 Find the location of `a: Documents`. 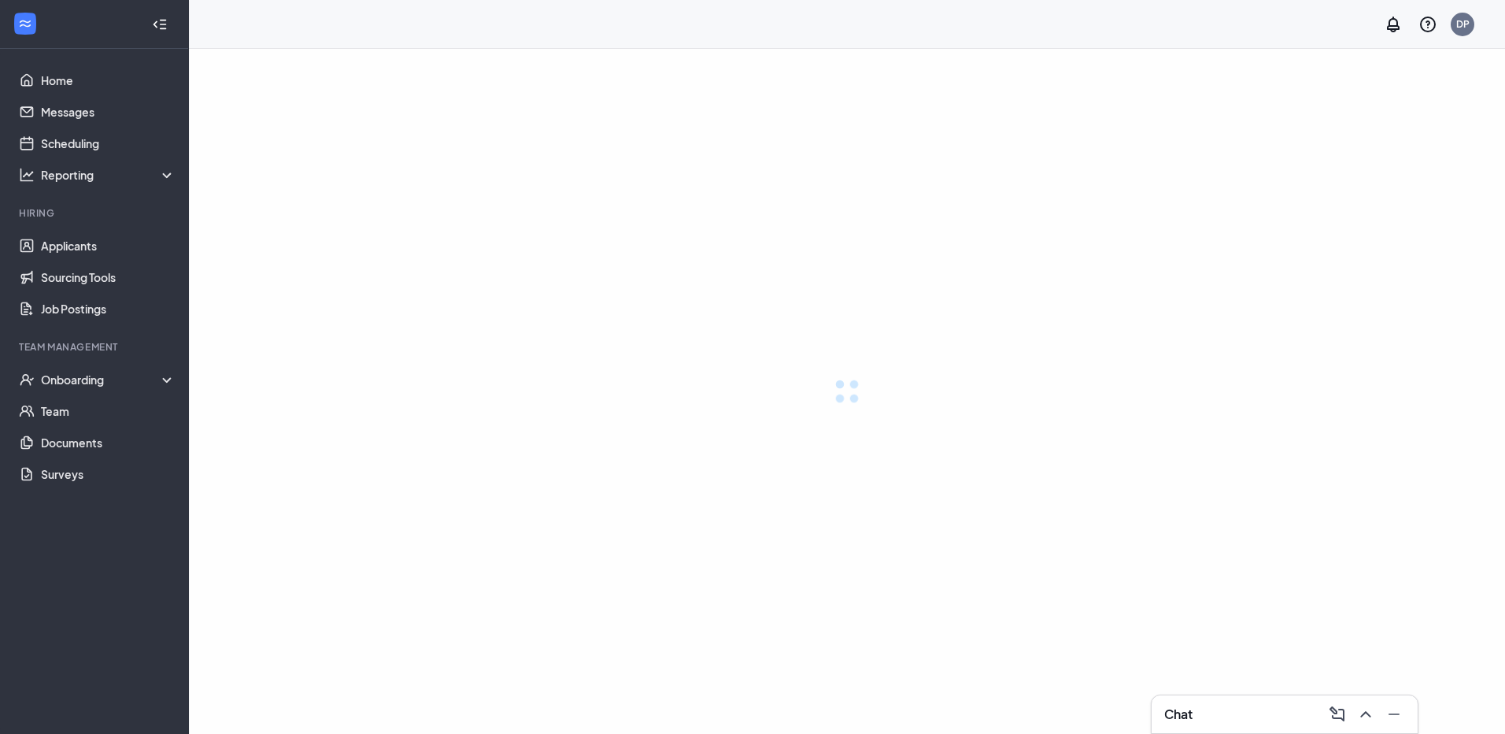

a: Documents is located at coordinates (108, 442).